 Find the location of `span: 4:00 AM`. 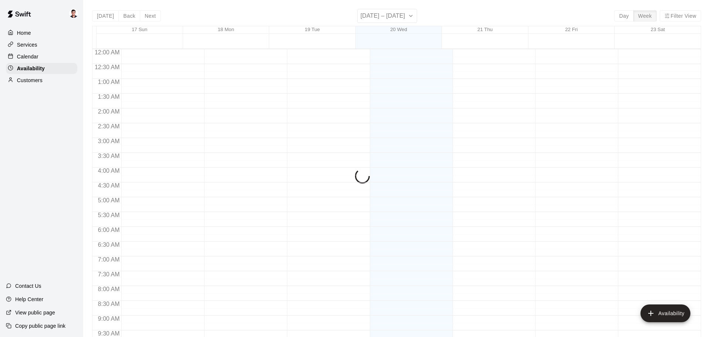

span: 4:00 AM is located at coordinates (109, 171).